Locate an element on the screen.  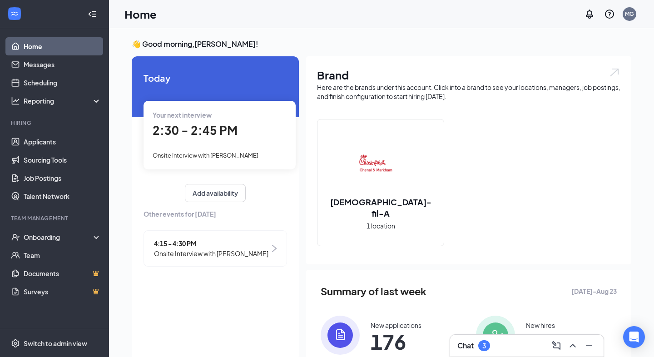
button: Minimize is located at coordinates (589, 346).